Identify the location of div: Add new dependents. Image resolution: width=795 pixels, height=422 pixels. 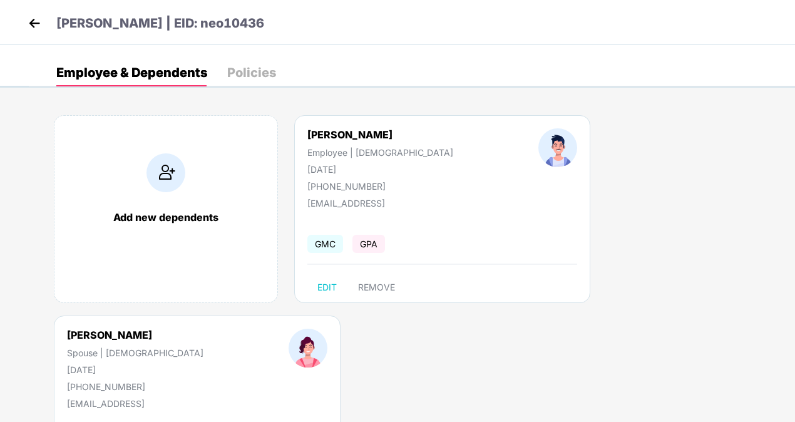
(166, 217).